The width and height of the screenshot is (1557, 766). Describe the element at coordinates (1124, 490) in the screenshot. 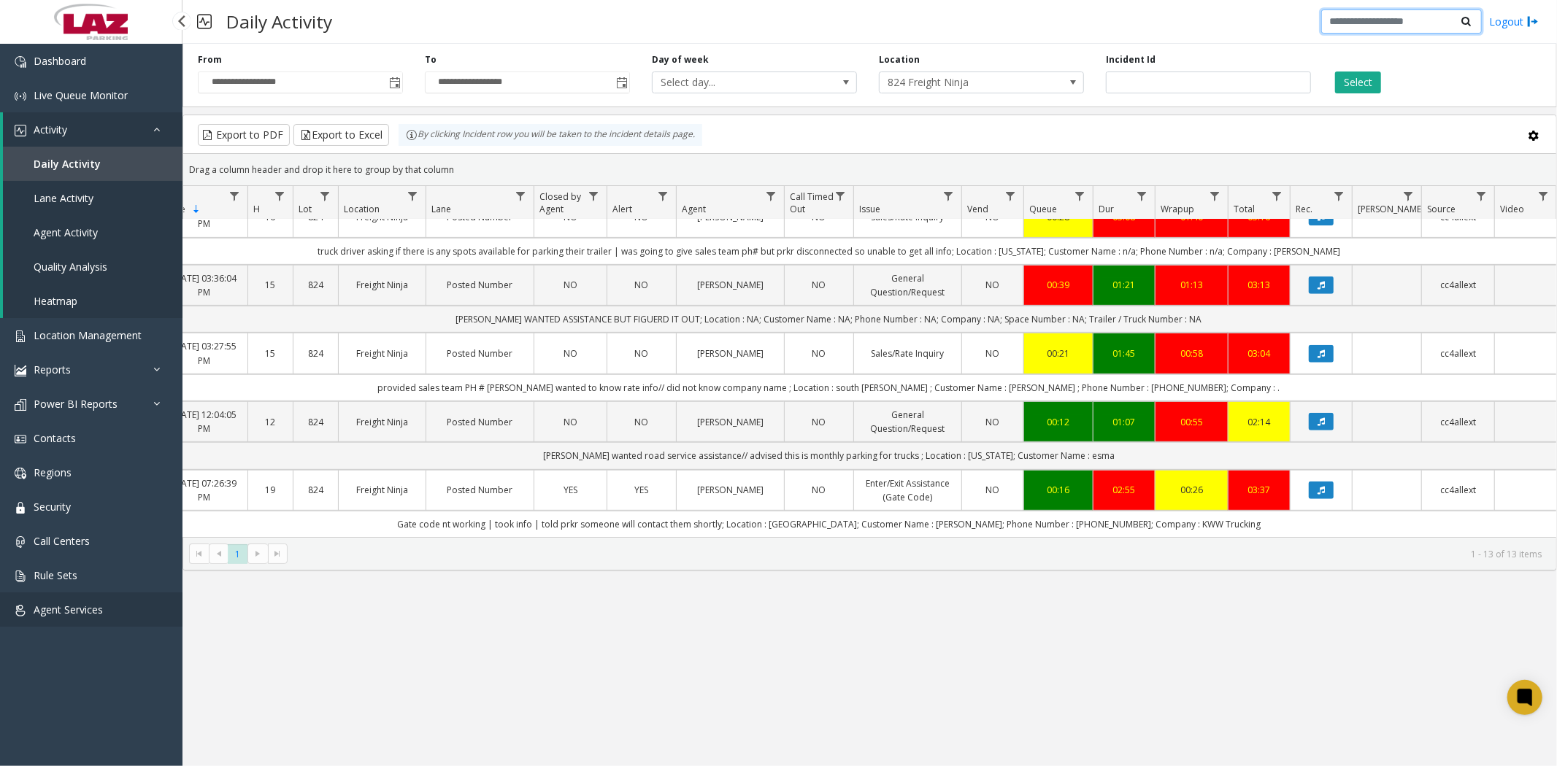

I see `a: 02:55` at that location.